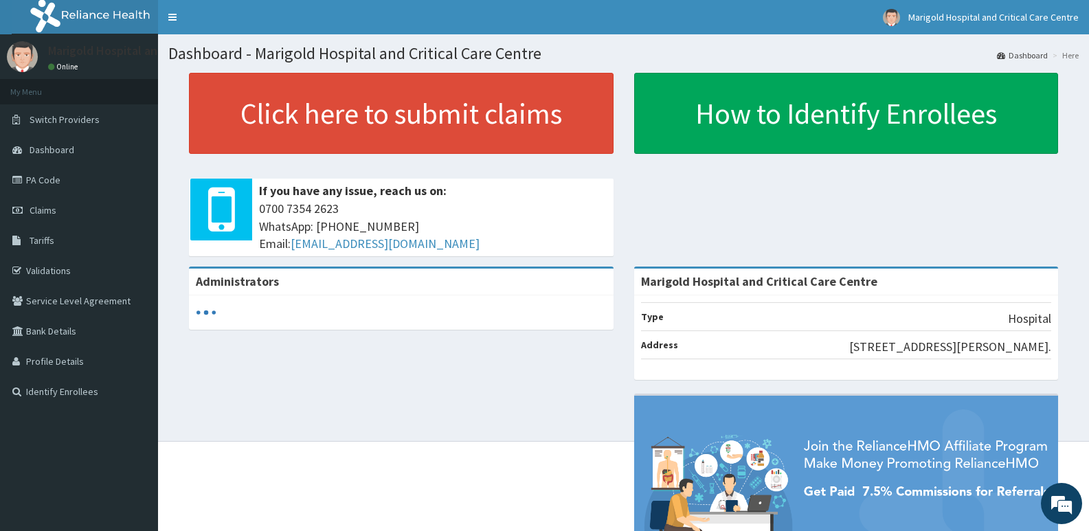 This screenshot has width=1089, height=531. I want to click on strong: Marigold Hospital and Critical Care Centre, so click(759, 281).